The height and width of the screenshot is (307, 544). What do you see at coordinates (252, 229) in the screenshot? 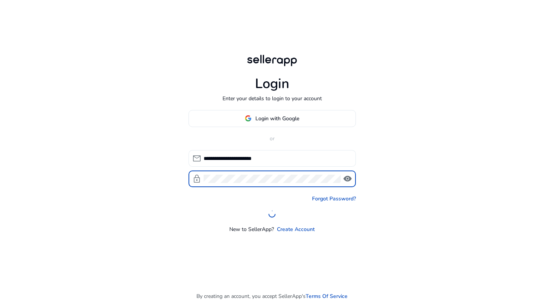
I see `p: New to SellerApp?` at bounding box center [252, 229].